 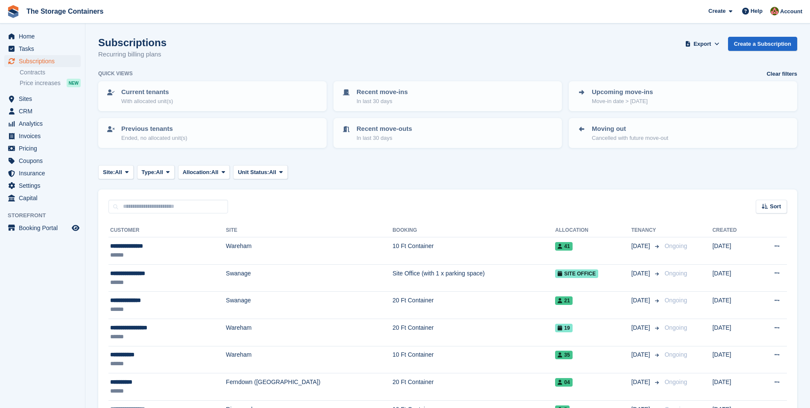 What do you see at coordinates (448, 133) in the screenshot?
I see `a: Recent move-outs In last 30 days` at bounding box center [448, 133].